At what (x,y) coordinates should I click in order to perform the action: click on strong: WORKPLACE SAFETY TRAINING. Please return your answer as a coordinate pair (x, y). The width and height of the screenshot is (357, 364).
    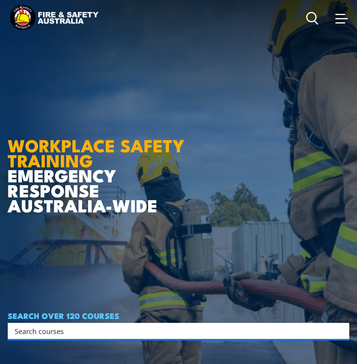
    Looking at the image, I should click on (96, 152).